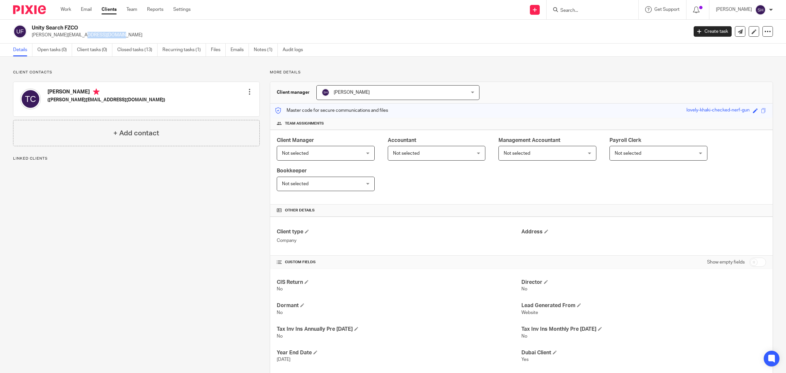 This screenshot has width=786, height=373. Describe the element at coordinates (589, 11) in the screenshot. I see `input: Search` at that location.